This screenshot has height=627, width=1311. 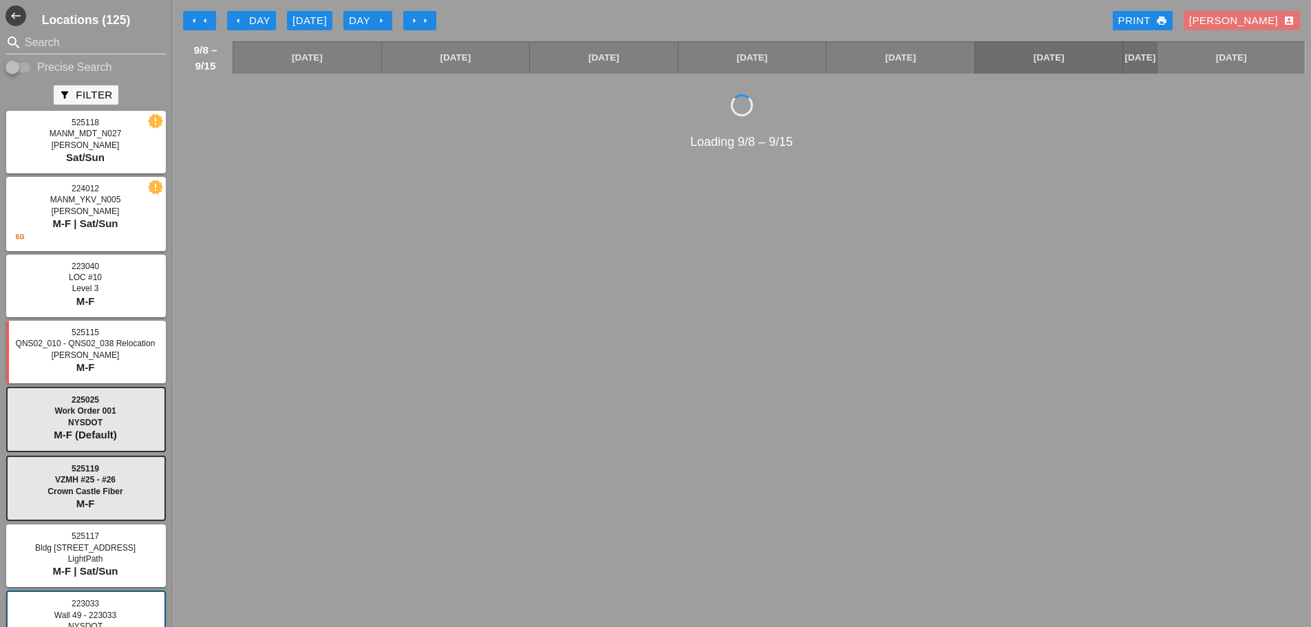 I want to click on span: QNS02_010 - QNS02_038 Relocation, so click(x=85, y=343).